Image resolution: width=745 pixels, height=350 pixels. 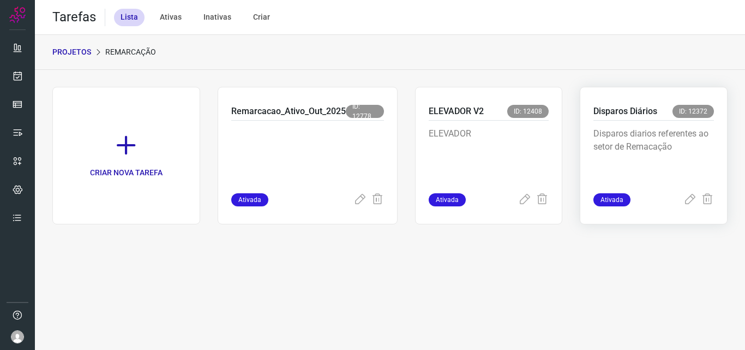 I want to click on span: ID: 12778, so click(x=365, y=111).